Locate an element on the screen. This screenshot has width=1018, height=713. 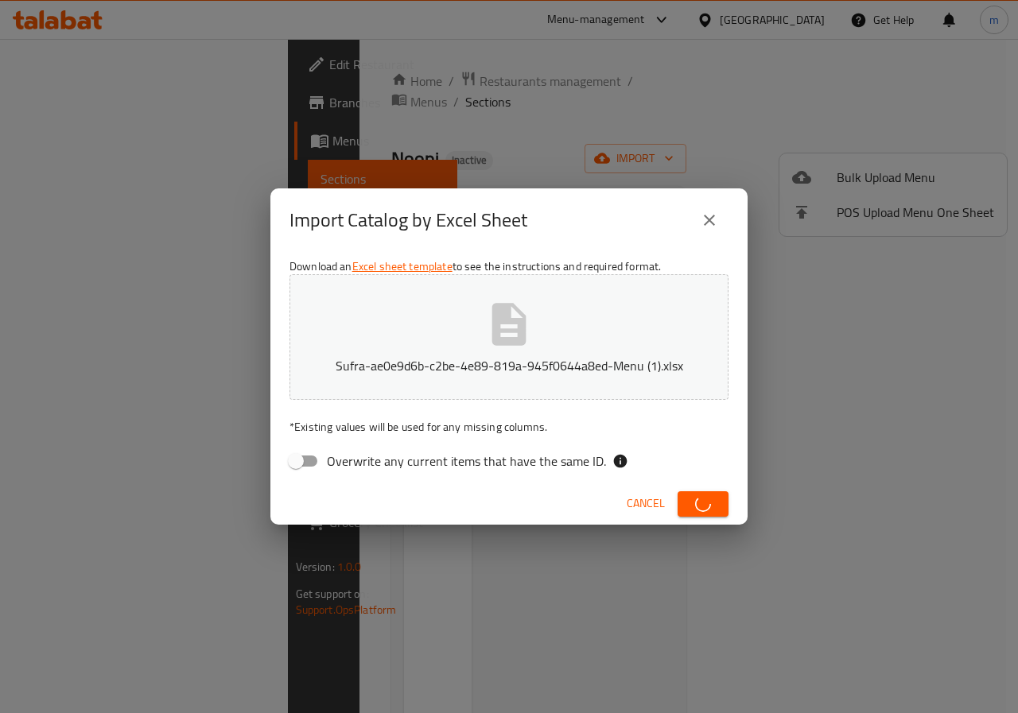
button: close is located at coordinates (709, 220).